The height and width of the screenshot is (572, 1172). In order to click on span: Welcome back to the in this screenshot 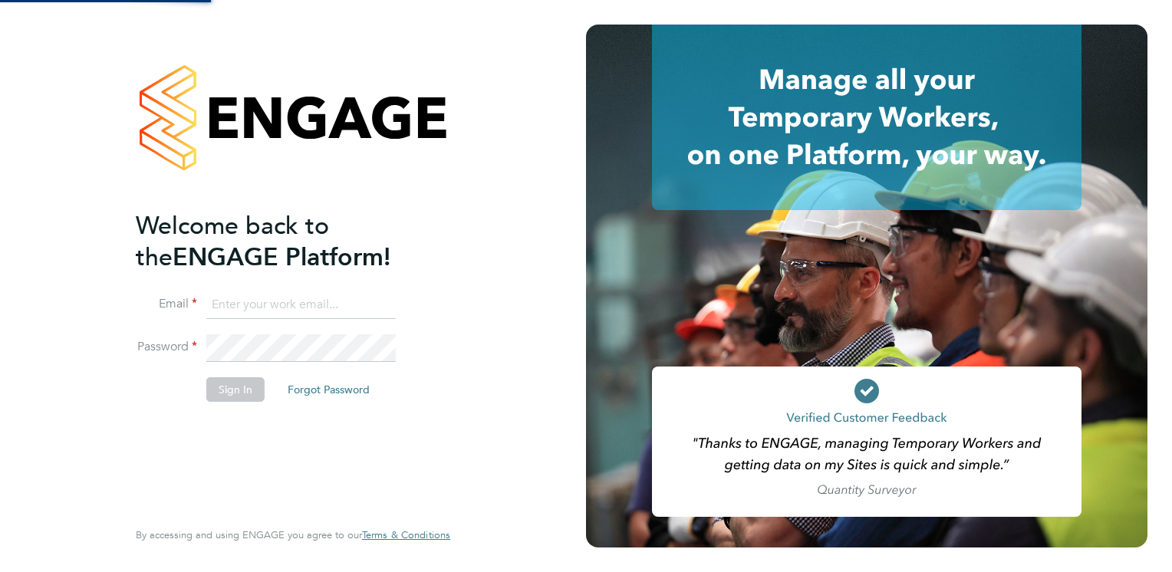, I will do `click(232, 242)`.